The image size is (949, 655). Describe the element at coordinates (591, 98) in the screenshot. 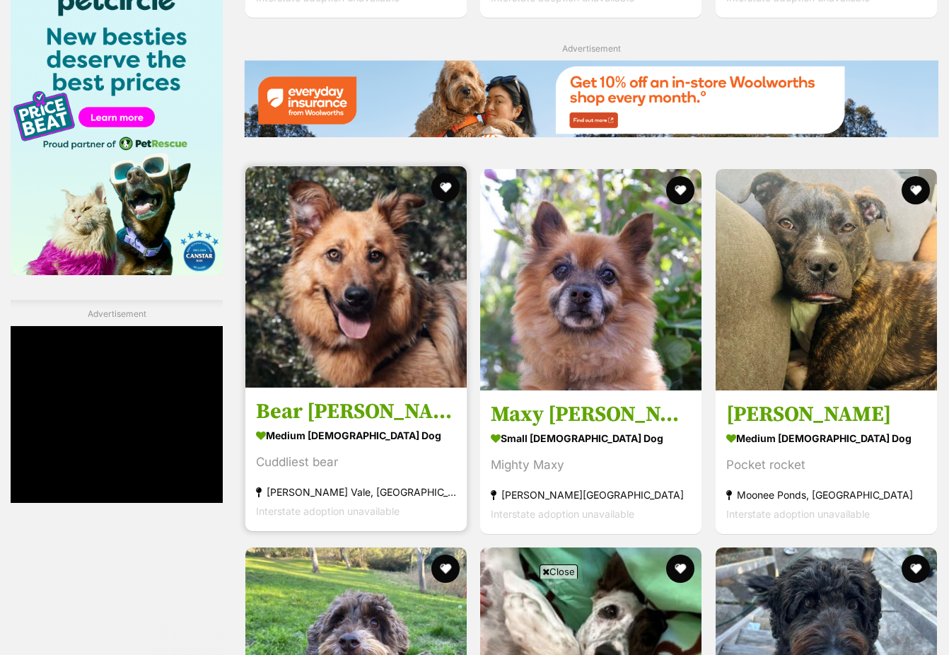

I see `img: Everyday Insurance promotional banner` at that location.